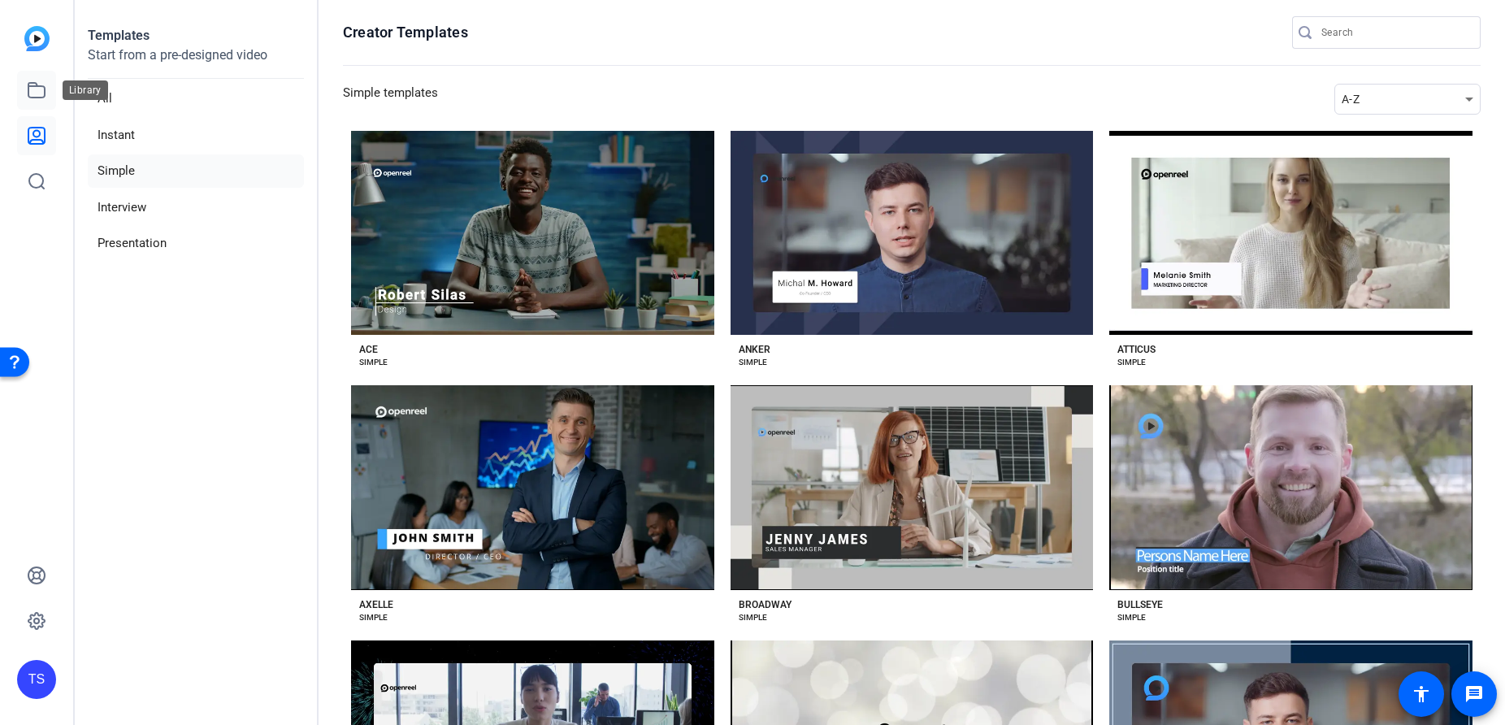 The height and width of the screenshot is (725, 1505). Describe the element at coordinates (1140, 605) in the screenshot. I see `div: BULLSEYE` at that location.